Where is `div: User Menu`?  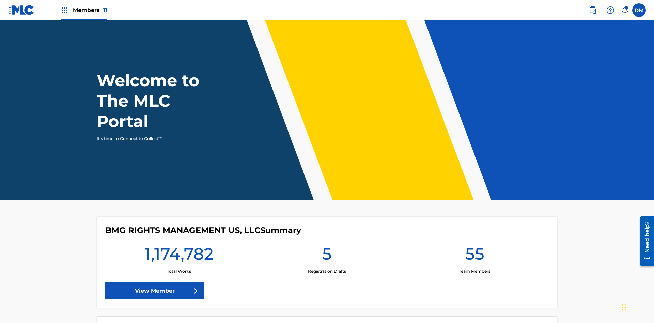
div: User Menu is located at coordinates (639, 10).